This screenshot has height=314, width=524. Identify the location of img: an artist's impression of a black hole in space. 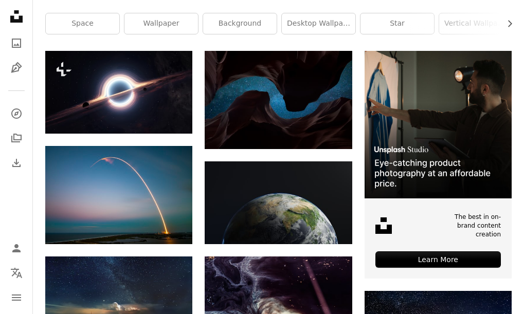
(119, 92).